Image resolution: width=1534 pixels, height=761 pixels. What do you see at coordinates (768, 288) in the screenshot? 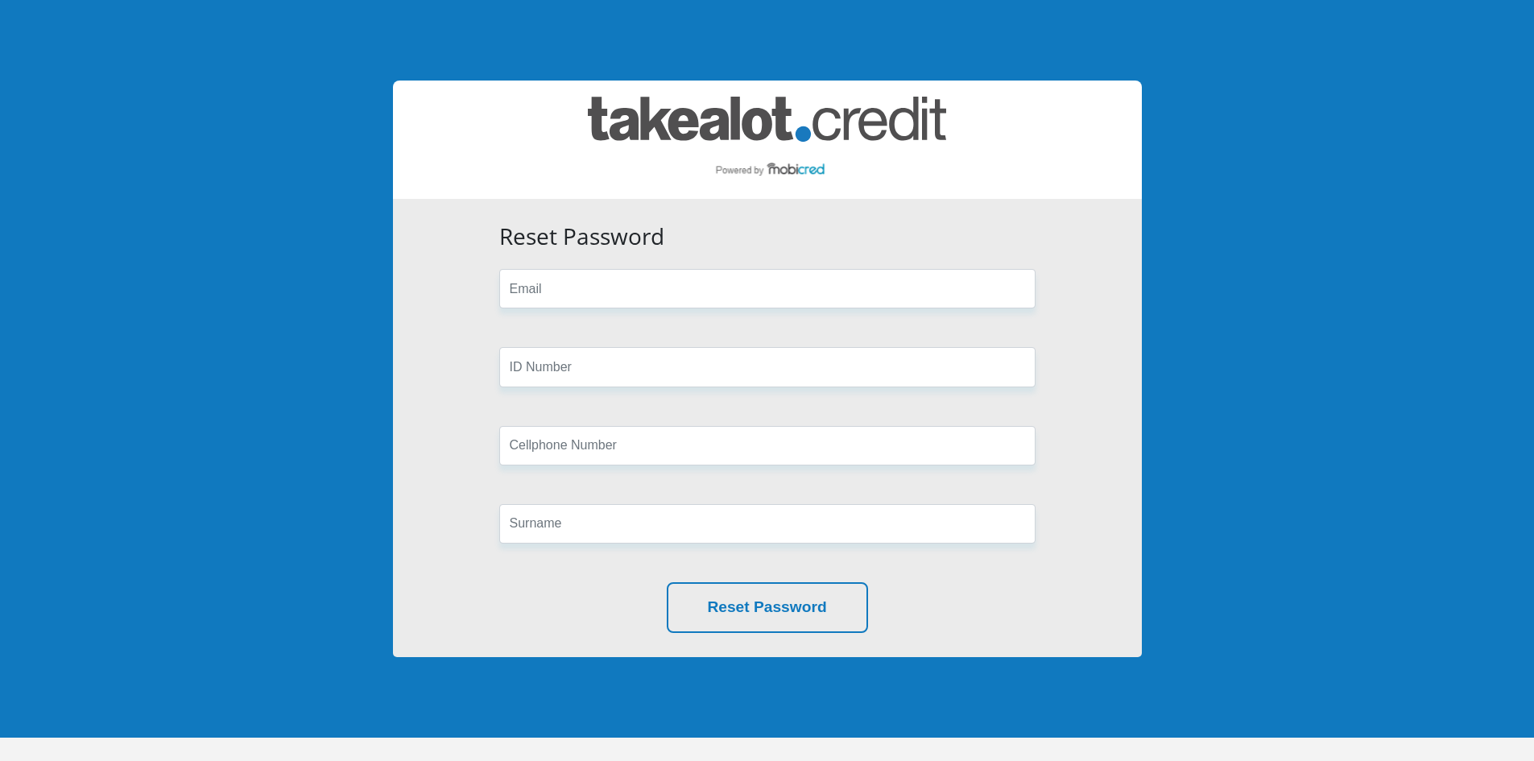
I see `input: Email` at bounding box center [768, 288].